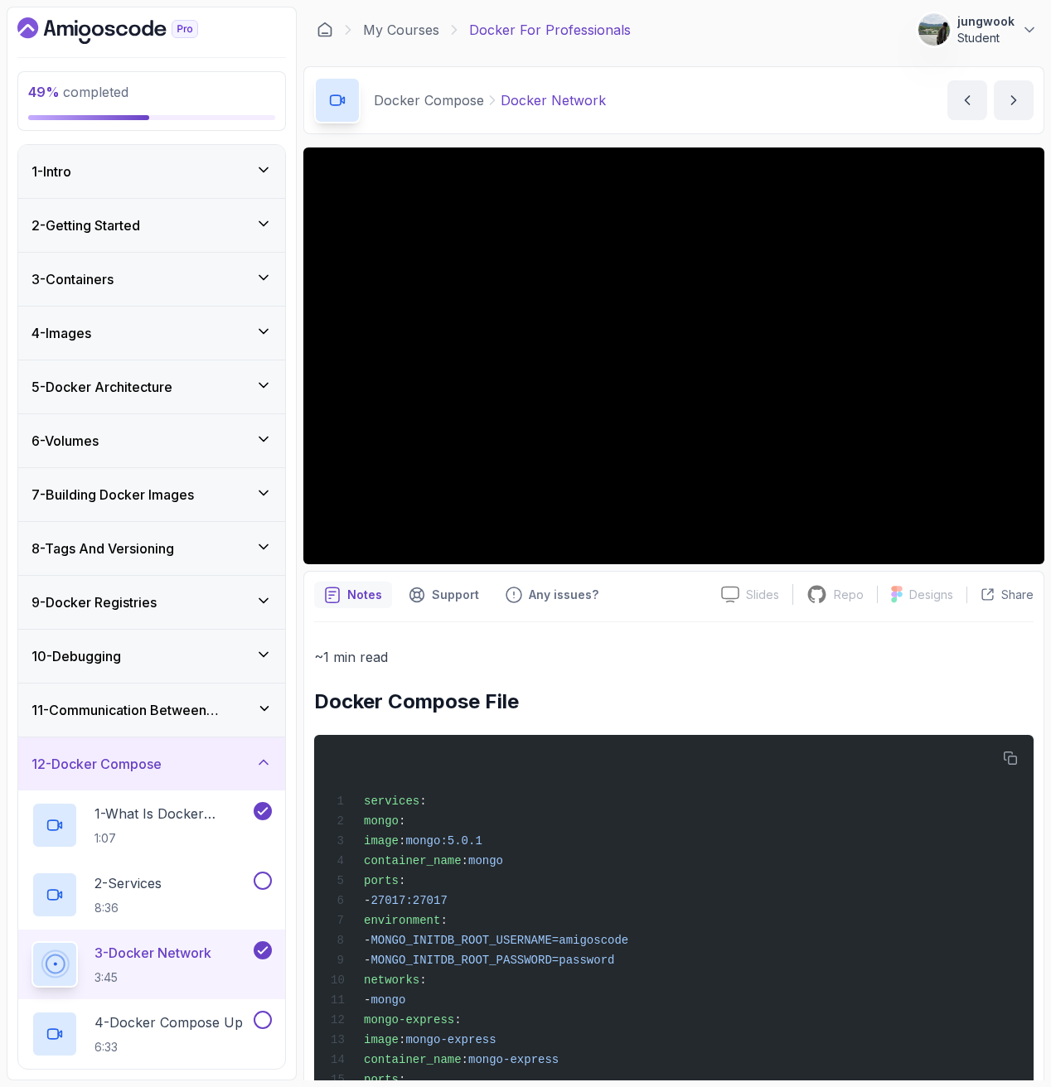 This screenshot has width=1051, height=1087. What do you see at coordinates (152, 602) in the screenshot?
I see `button: 9-Docker Registries` at bounding box center [152, 602].